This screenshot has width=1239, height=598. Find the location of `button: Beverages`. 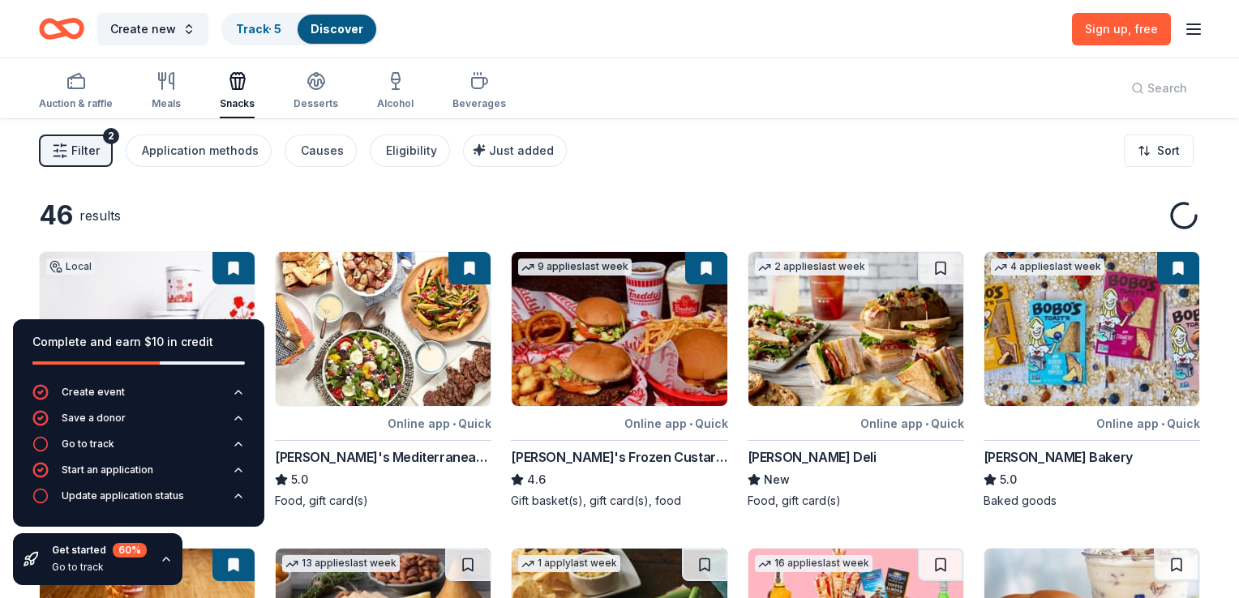

button: Beverages is located at coordinates (479, 92).